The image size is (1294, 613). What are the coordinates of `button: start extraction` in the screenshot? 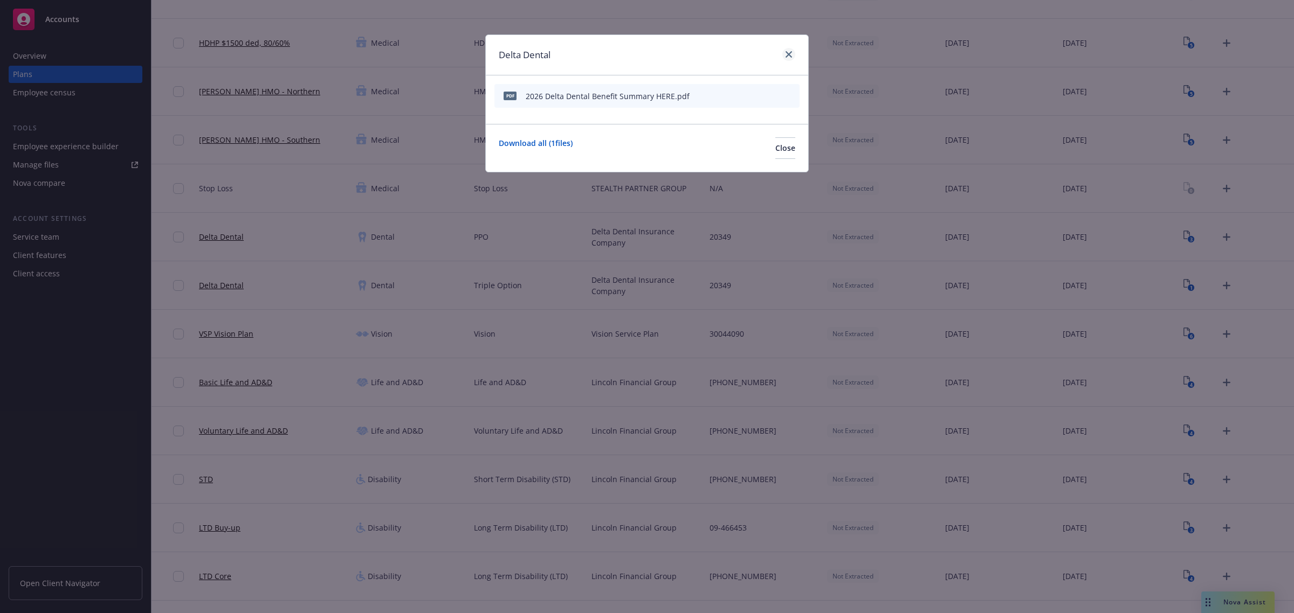 It's located at (736, 96).